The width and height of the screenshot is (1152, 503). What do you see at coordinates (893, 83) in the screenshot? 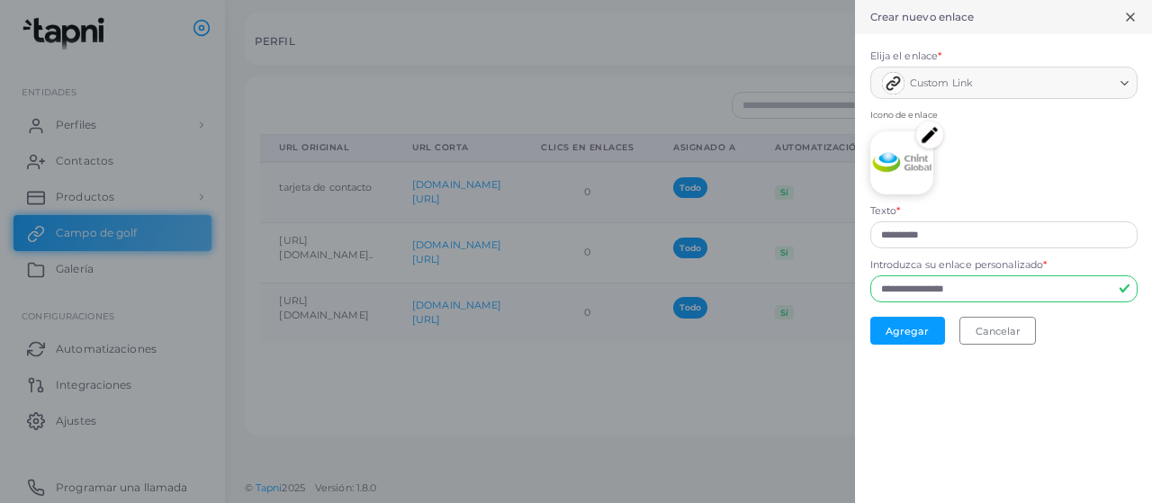
I see `img: avatar` at bounding box center [893, 83].